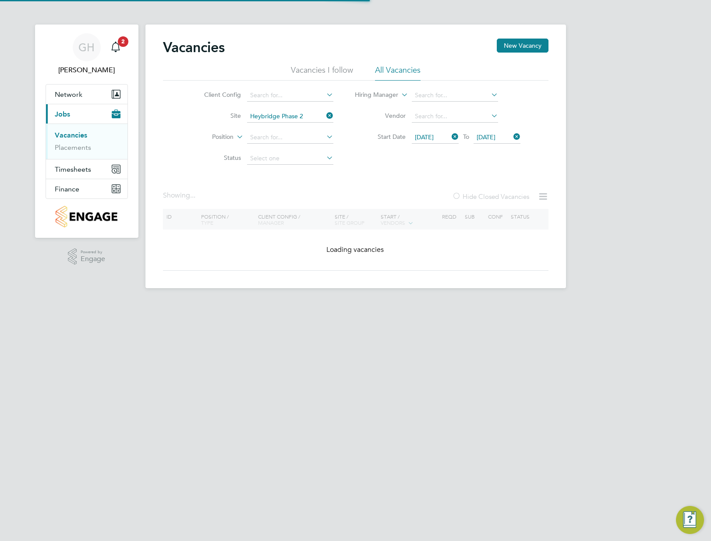  Describe the element at coordinates (86, 47) in the screenshot. I see `span: GH` at that location.